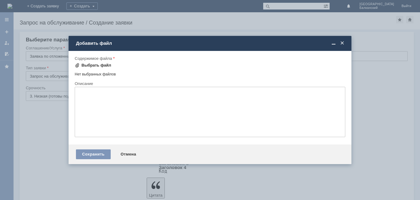  Describe the element at coordinates (334, 43) in the screenshot. I see `span: Свернуть (Ctrl + M)` at that location.